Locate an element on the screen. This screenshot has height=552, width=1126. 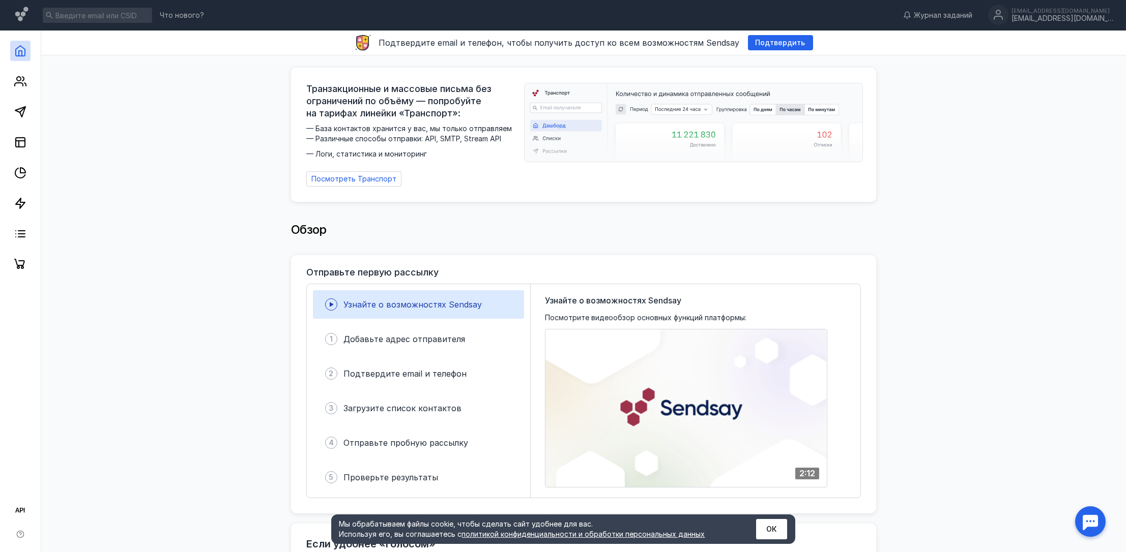
span: Отправьте пробную рассылку is located at coordinates (405, 443).